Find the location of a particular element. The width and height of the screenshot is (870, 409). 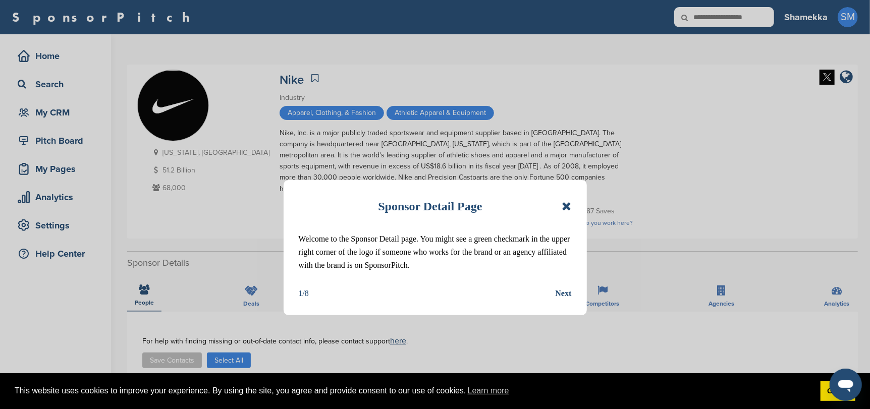

p: Welcome to the Sponsor Detail page. You might see a green checkmark in the upper right corner of ... is located at coordinates (435, 252).